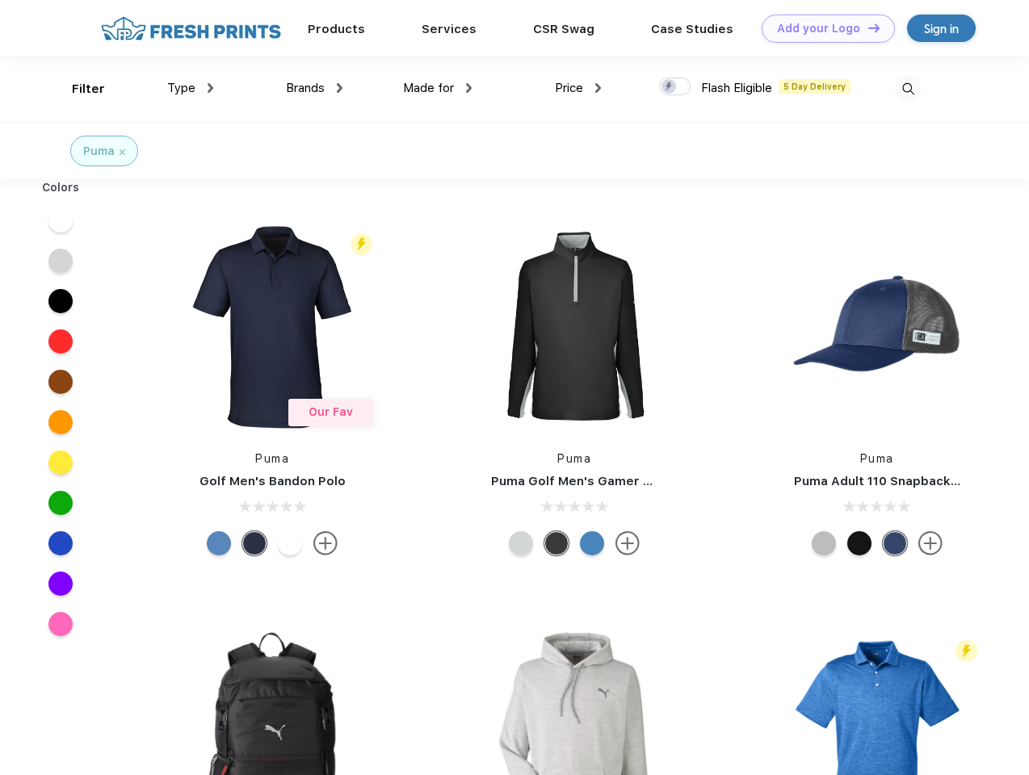 The width and height of the screenshot is (1029, 775). I want to click on div: Pma Blk with Pma Blk, so click(859, 543).